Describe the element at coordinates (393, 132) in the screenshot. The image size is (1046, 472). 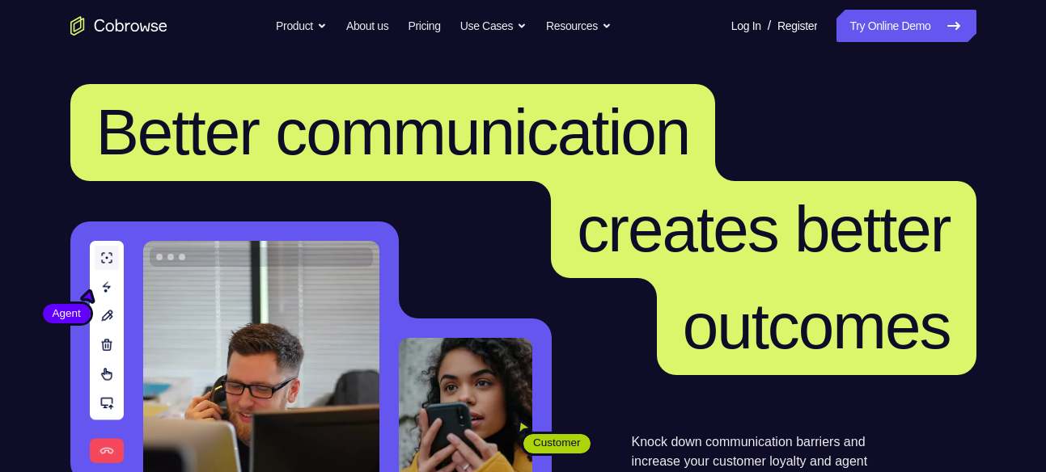
I see `span: Better communication` at that location.